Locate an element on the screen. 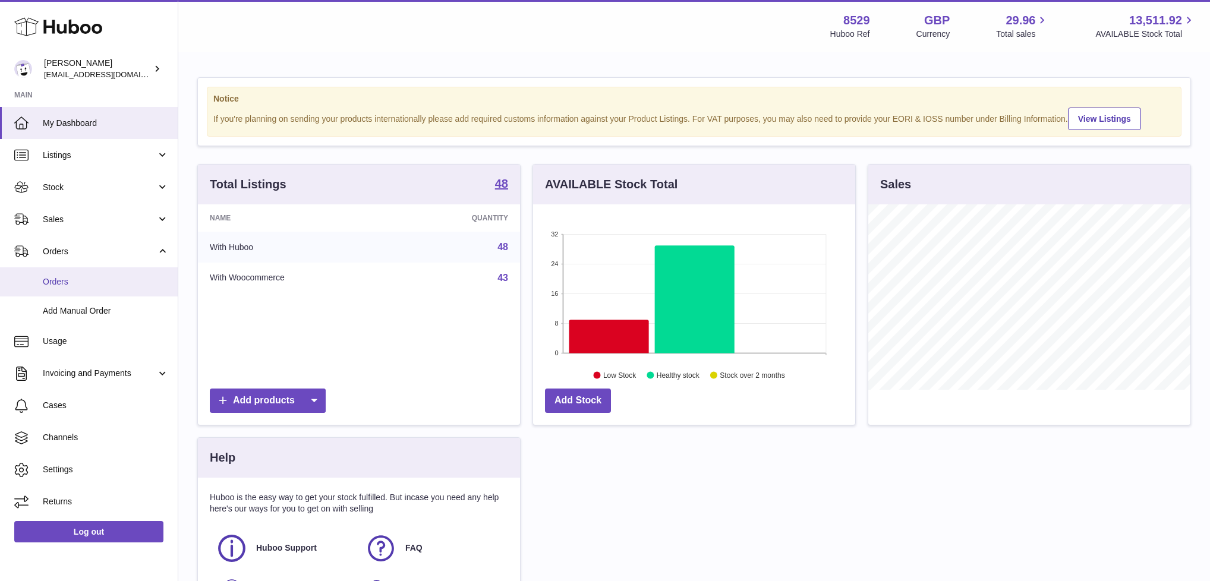 The image size is (1210, 581). text: 0 is located at coordinates (556, 353).